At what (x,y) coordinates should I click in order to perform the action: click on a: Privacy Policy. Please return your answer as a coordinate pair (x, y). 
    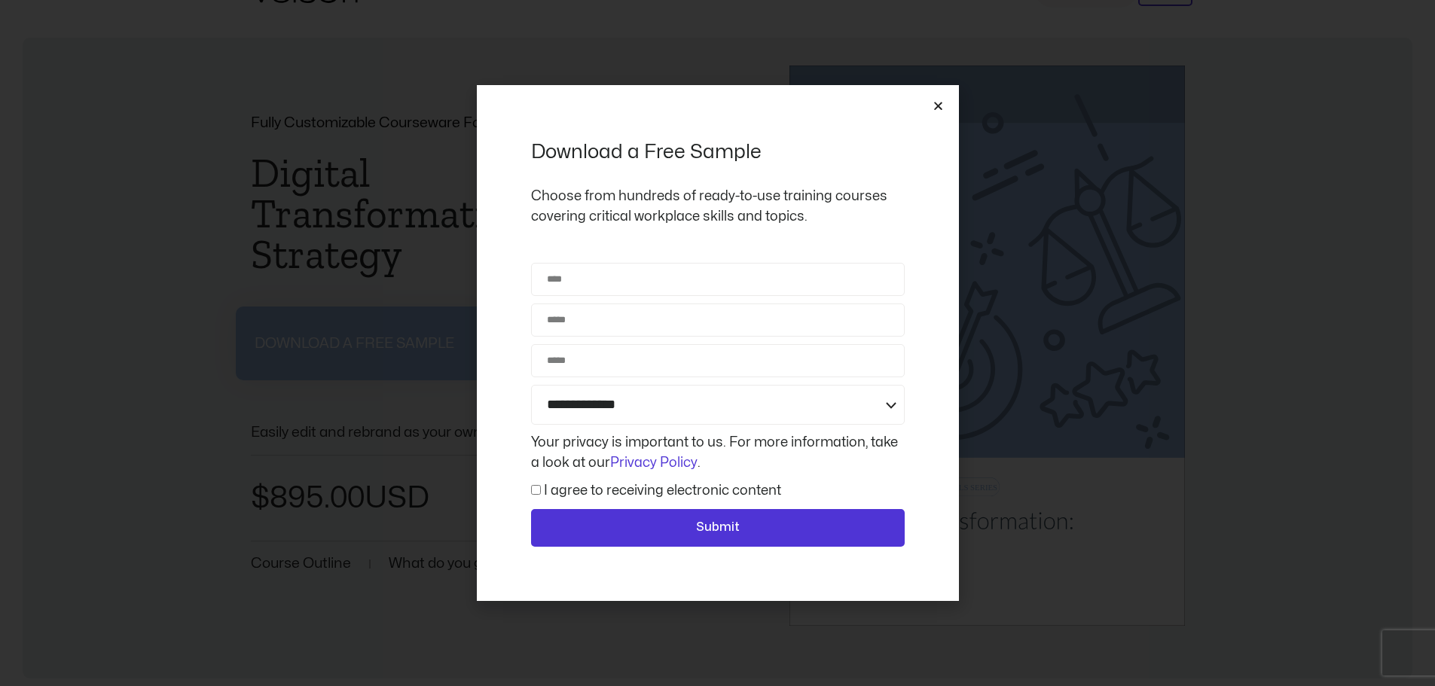
    Looking at the image, I should click on (654, 463).